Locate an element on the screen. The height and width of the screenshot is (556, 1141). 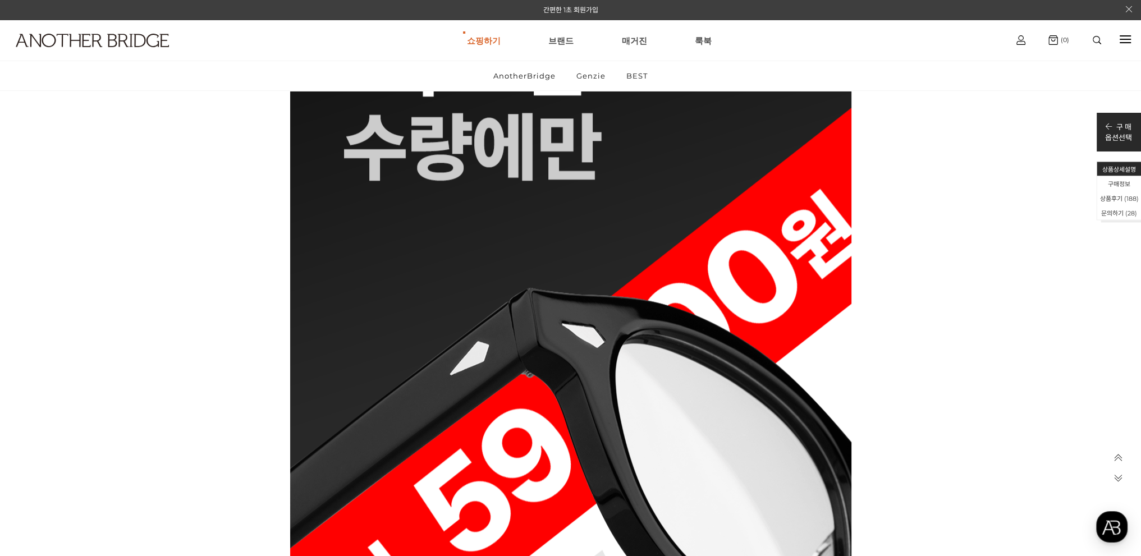
a: BEST is located at coordinates (637, 76).